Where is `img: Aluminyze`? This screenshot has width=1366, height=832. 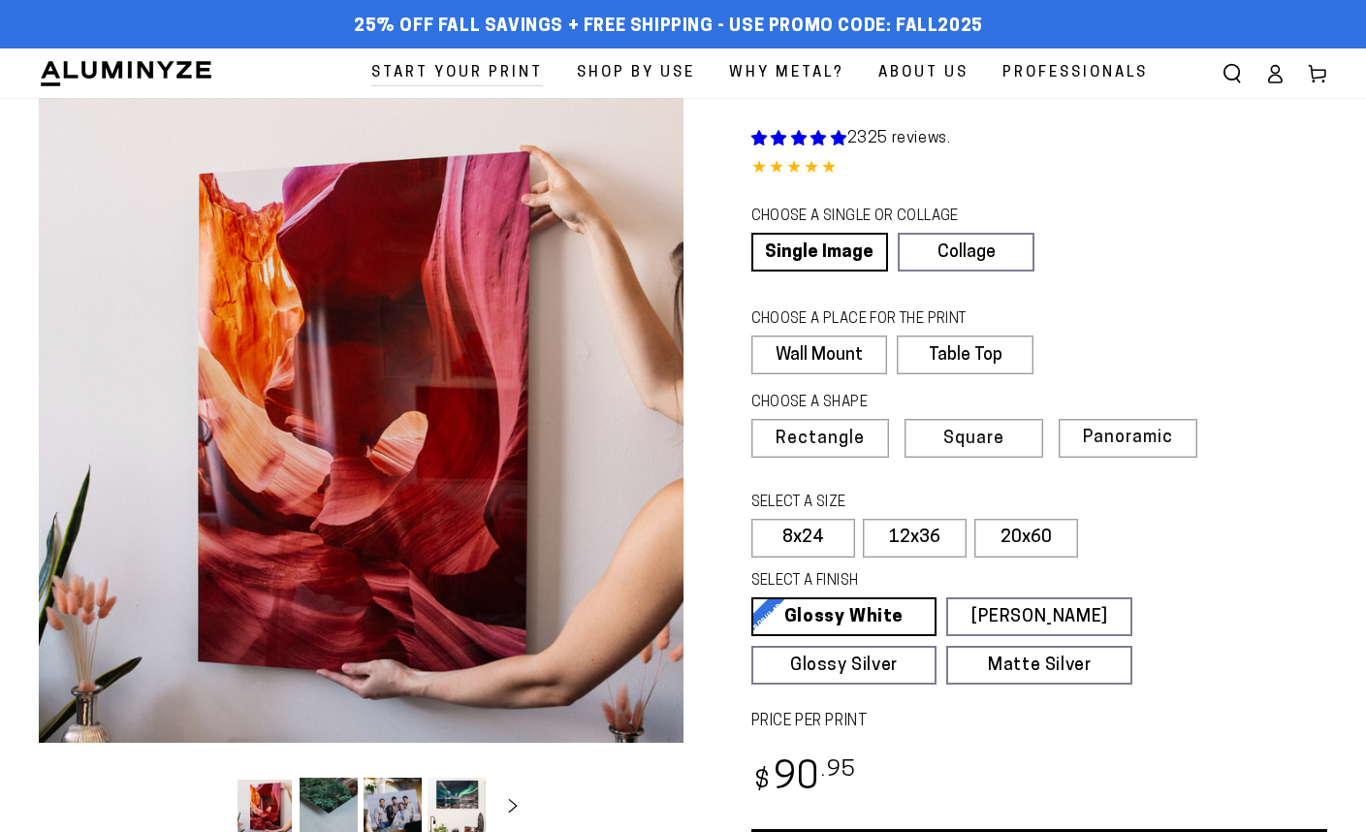 img: Aluminyze is located at coordinates (126, 74).